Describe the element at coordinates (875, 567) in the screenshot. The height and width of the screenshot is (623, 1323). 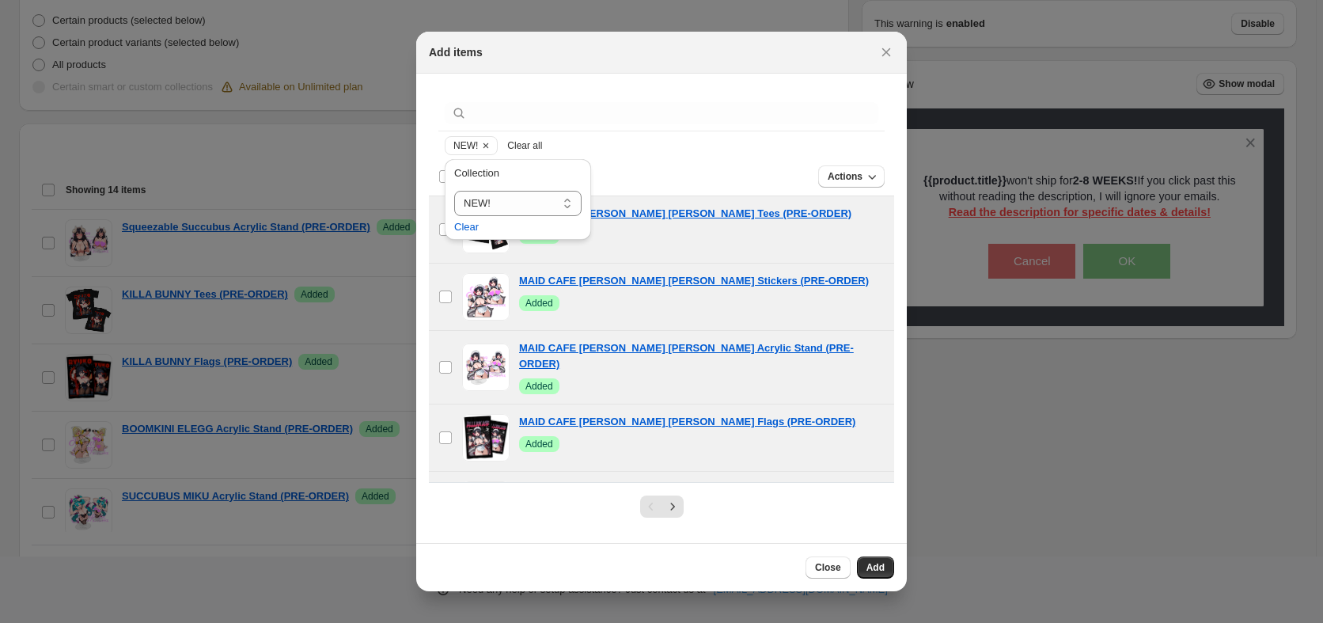
I see `span: Add` at that location.